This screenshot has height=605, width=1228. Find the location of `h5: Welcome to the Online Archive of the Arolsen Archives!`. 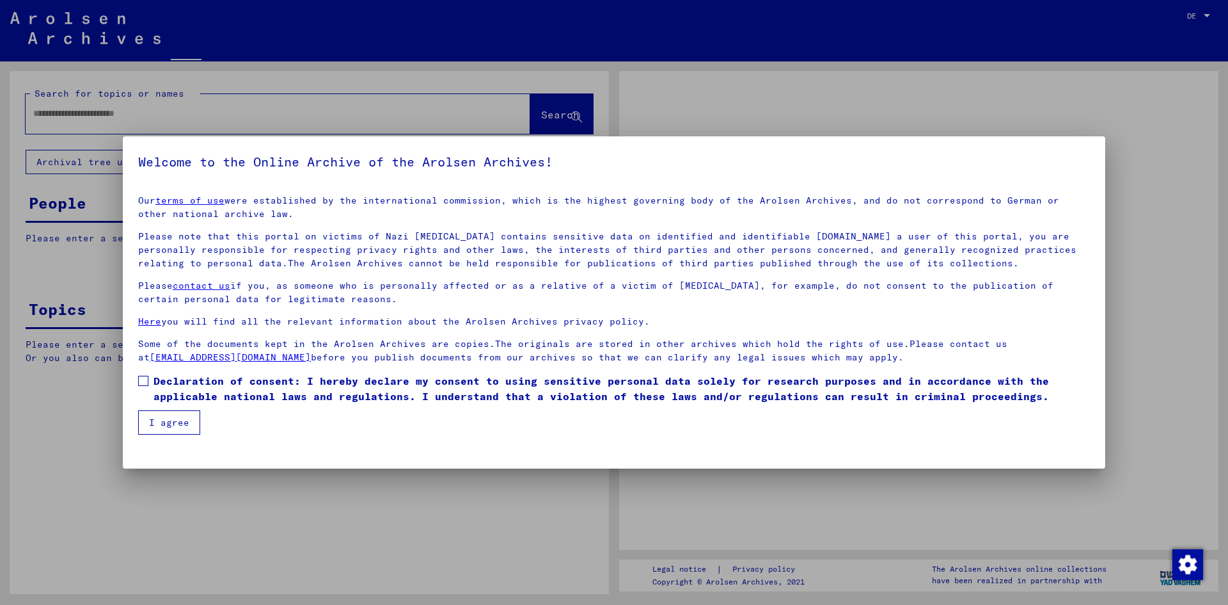

h5: Welcome to the Online Archive of the Arolsen Archives! is located at coordinates (614, 162).